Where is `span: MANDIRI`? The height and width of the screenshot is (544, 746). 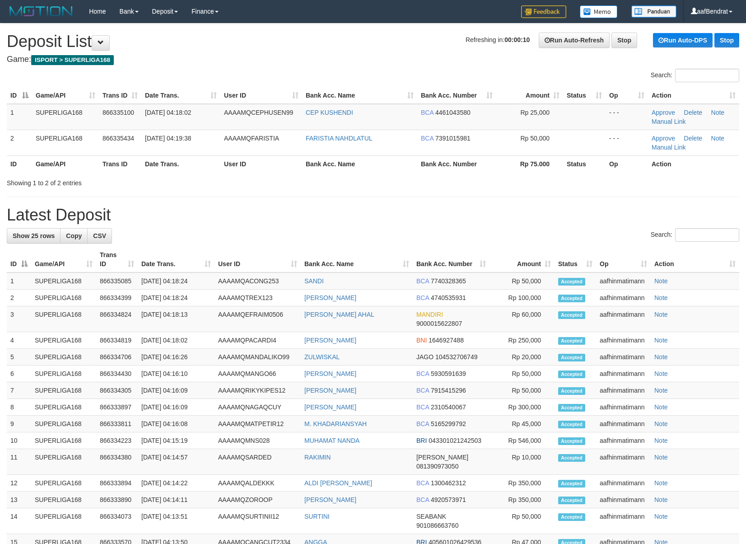
span: MANDIRI is located at coordinates (430, 314).